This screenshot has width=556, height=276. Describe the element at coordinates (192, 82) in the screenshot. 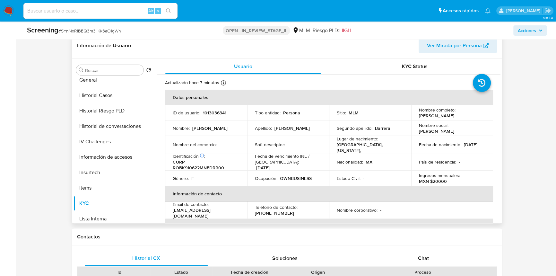

I see `p: Actualizado hace 7 minutos` at that location.